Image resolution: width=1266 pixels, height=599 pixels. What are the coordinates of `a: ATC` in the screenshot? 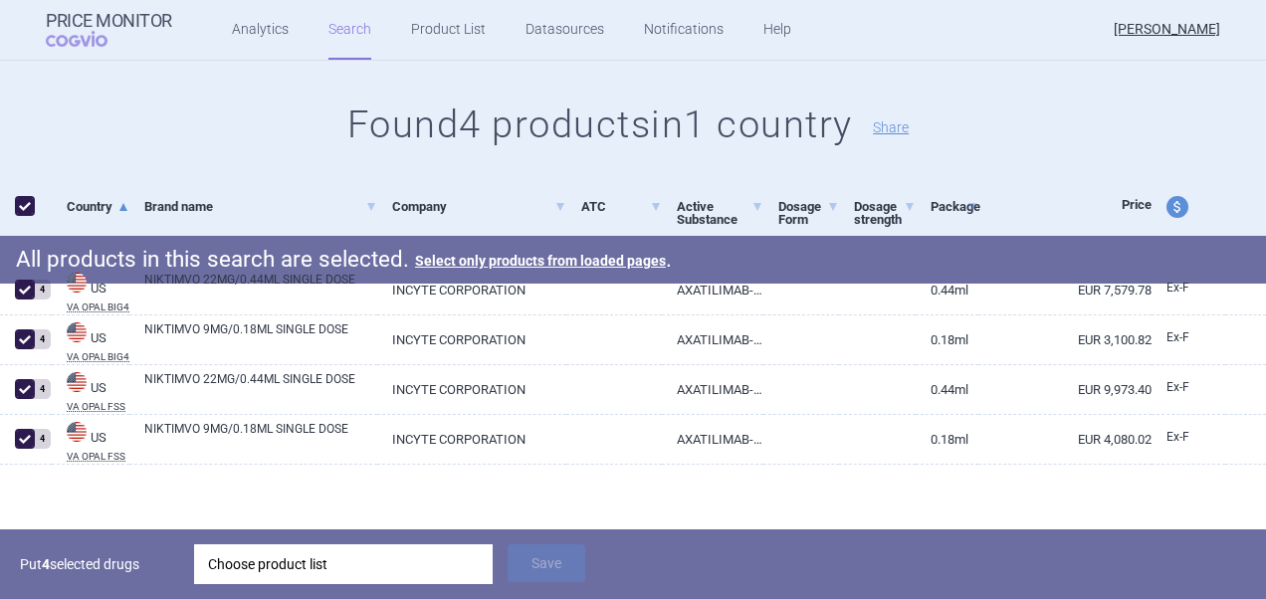 It's located at (621, 206).